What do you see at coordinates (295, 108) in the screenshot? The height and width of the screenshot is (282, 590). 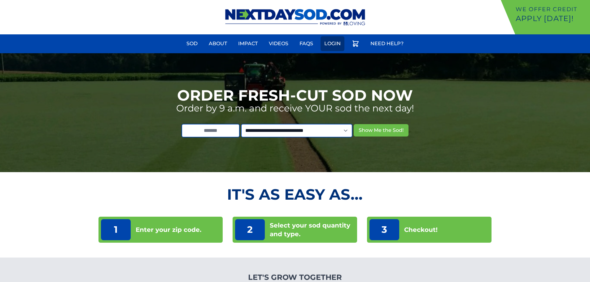 I see `p: Order by 9 a.m. and receive YOUR sod the next day!` at bounding box center [295, 108].